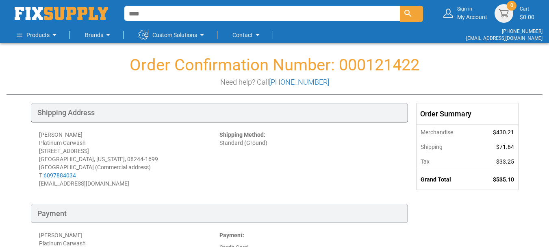  Describe the element at coordinates (472, 13) in the screenshot. I see `div: My Account` at that location.